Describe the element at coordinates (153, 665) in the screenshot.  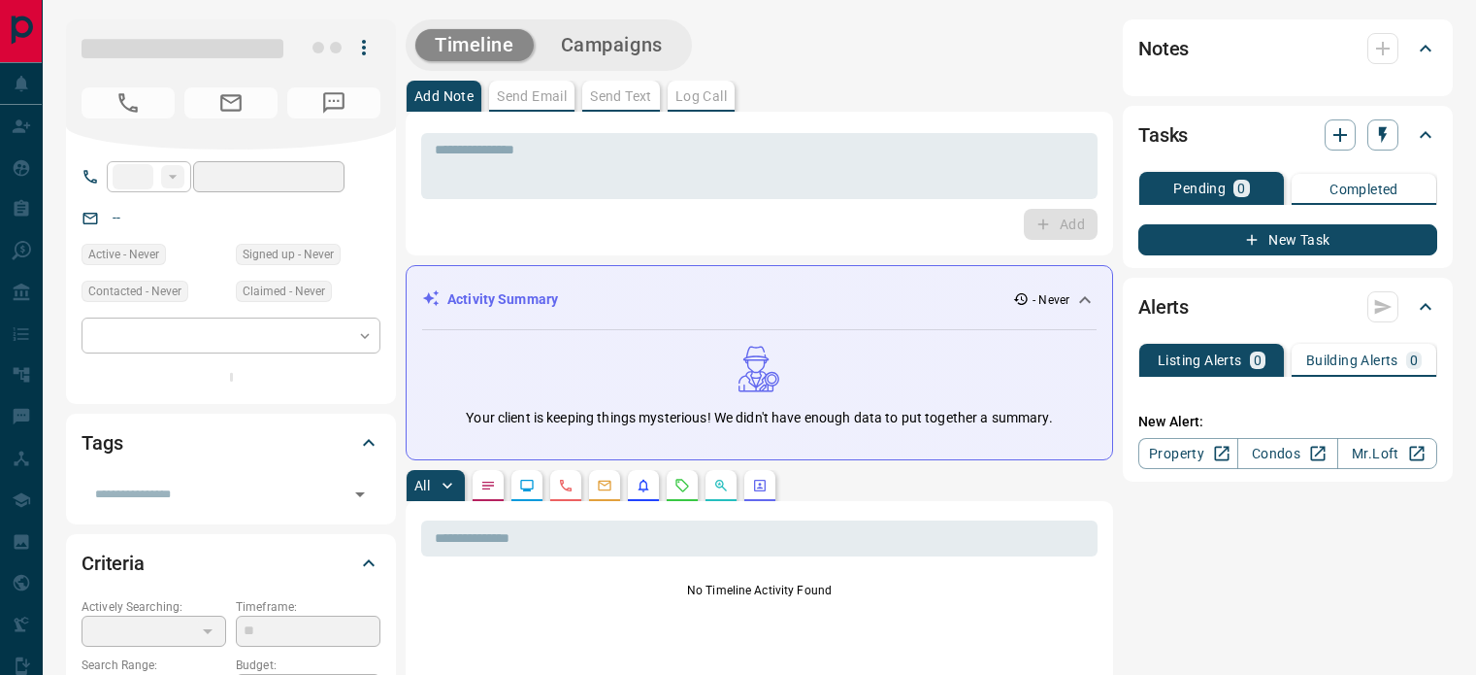
I see `p: Search Range:` at that location.